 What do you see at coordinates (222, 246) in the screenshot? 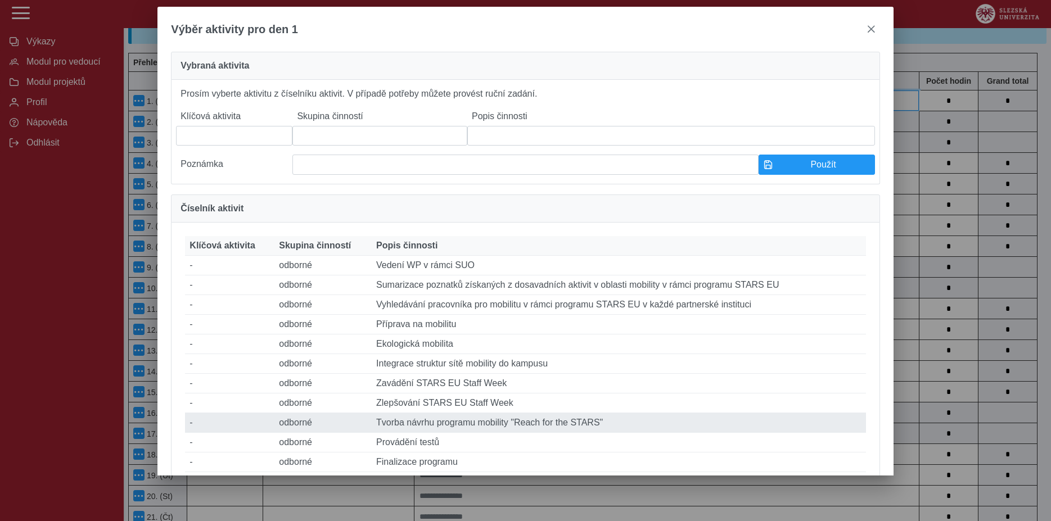
I see `span: Klíčová aktivita` at bounding box center [222, 246].